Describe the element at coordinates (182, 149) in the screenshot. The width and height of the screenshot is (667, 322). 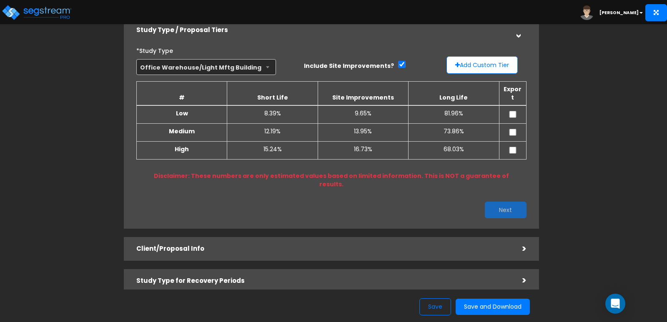
I see `b: High` at that location.